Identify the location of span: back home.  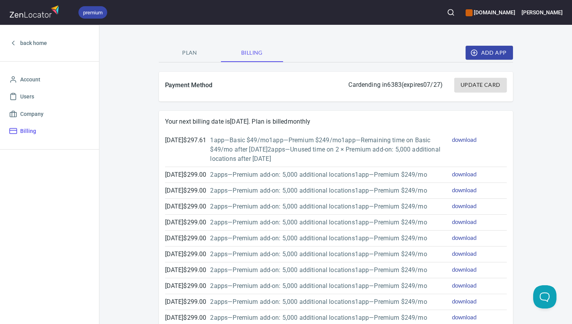
(33, 43).